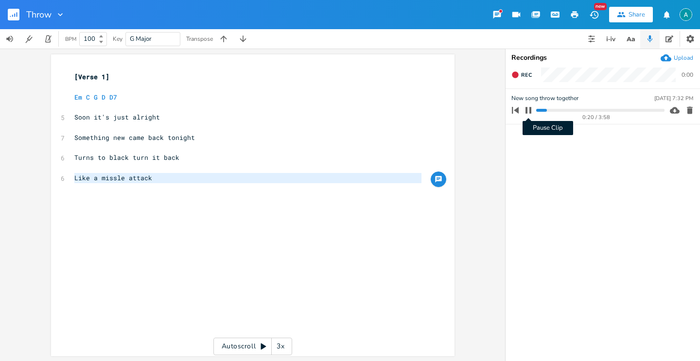  What do you see at coordinates (78, 97) in the screenshot?
I see `span: Em` at bounding box center [78, 97].